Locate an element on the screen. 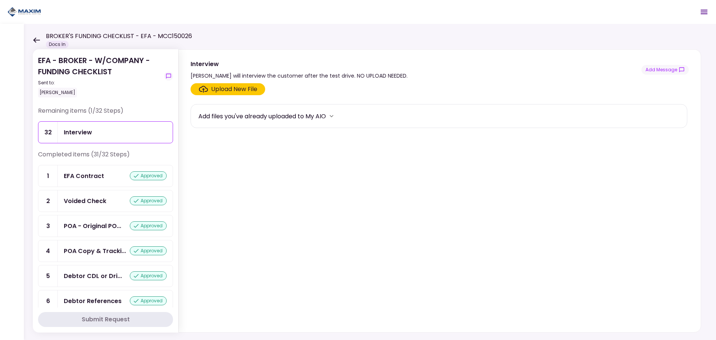 This screenshot has width=716, height=340. div: 4 is located at coordinates (48, 251).